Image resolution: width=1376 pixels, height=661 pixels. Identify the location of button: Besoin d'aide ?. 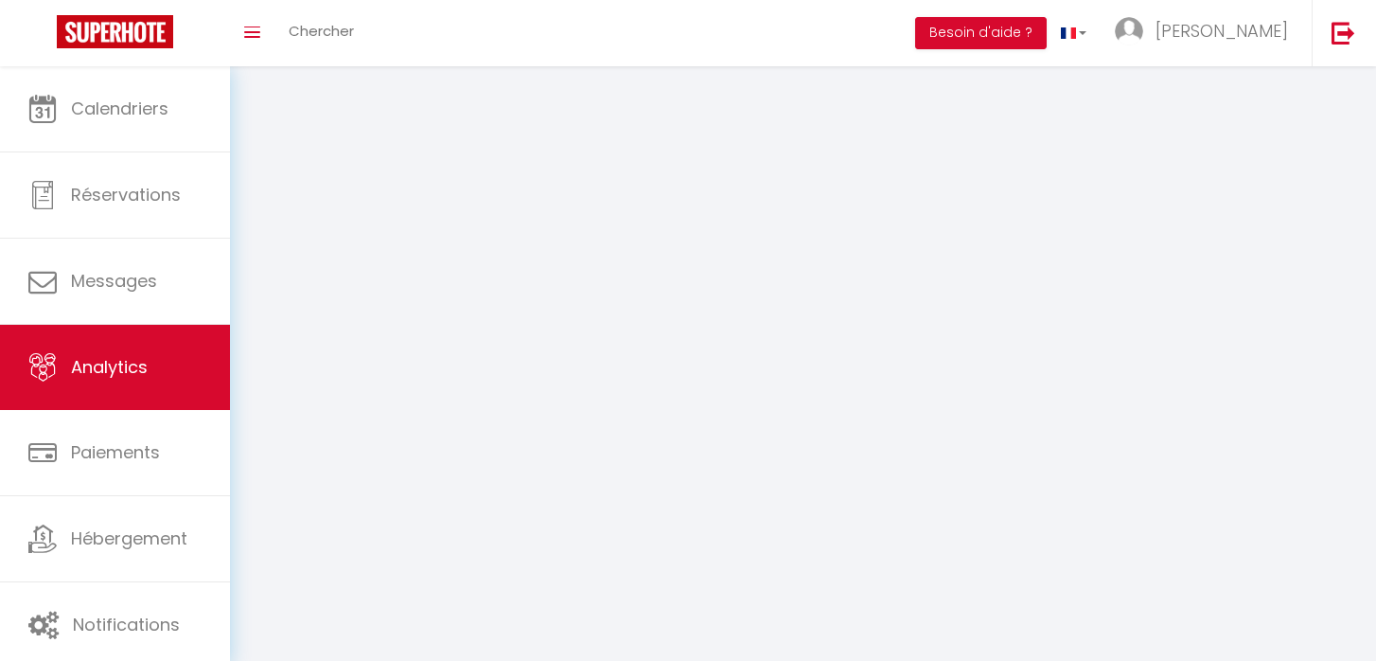
(981, 33).